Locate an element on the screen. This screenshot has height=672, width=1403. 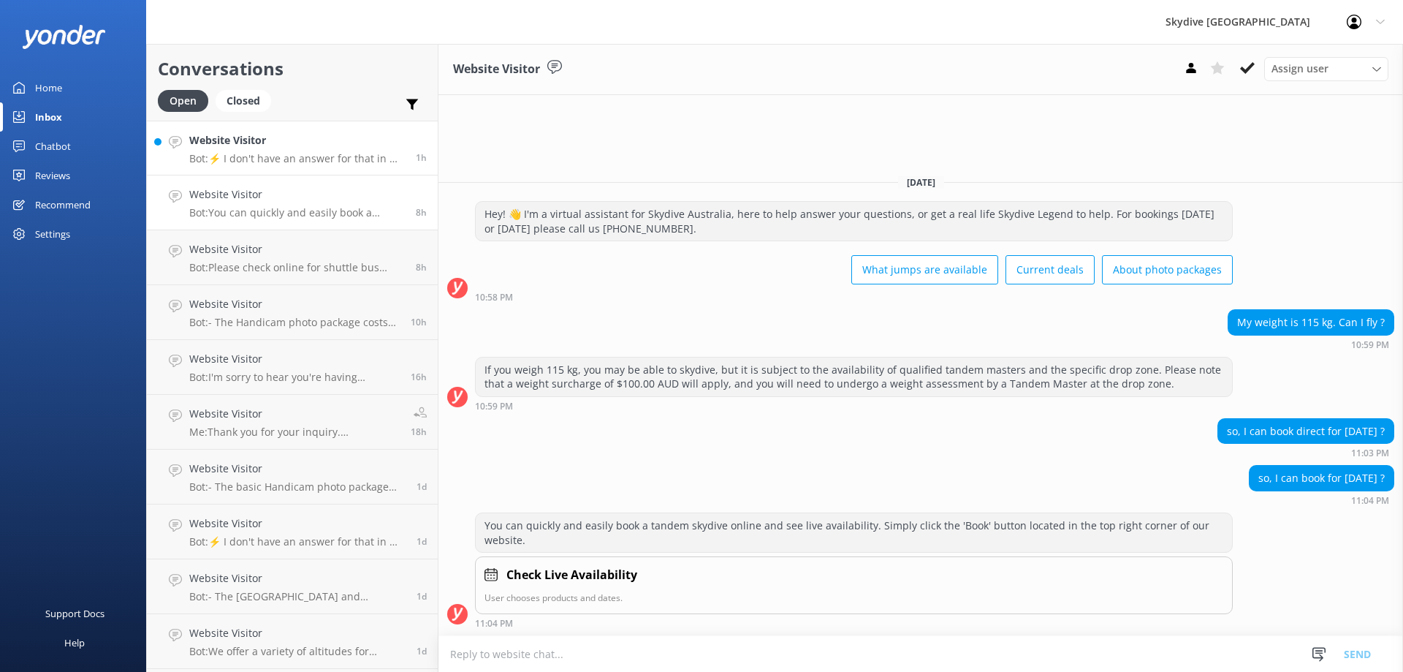
button: What jumps are available is located at coordinates (924, 270).